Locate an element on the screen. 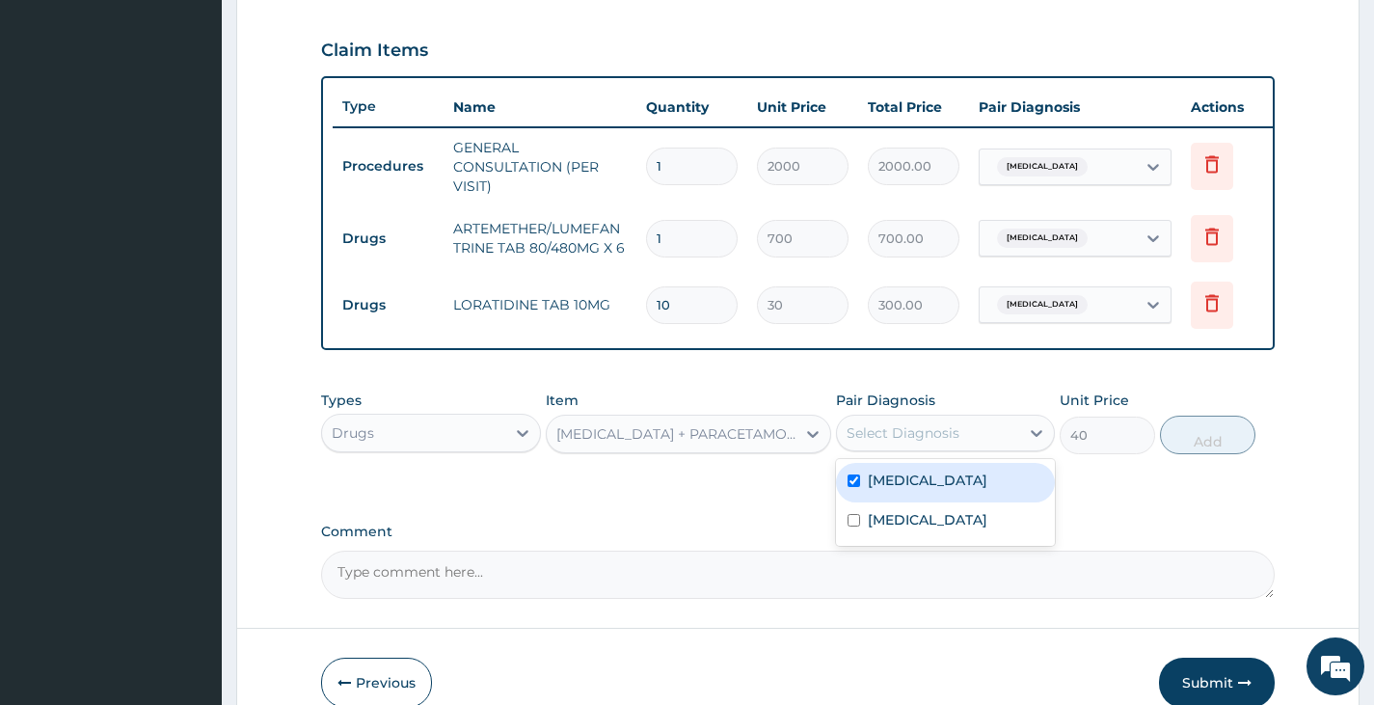  img: d_794563401_company_1708531726252_794563401 is located at coordinates (57, 120).